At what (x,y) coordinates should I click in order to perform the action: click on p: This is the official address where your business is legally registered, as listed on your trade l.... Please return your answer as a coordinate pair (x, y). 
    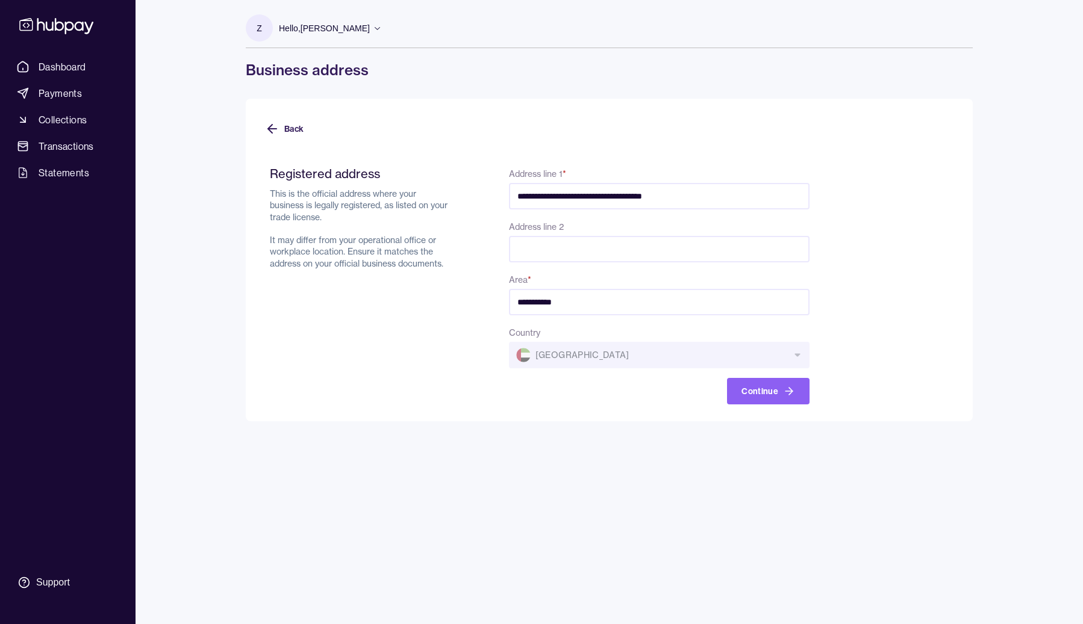
    Looking at the image, I should click on (360, 229).